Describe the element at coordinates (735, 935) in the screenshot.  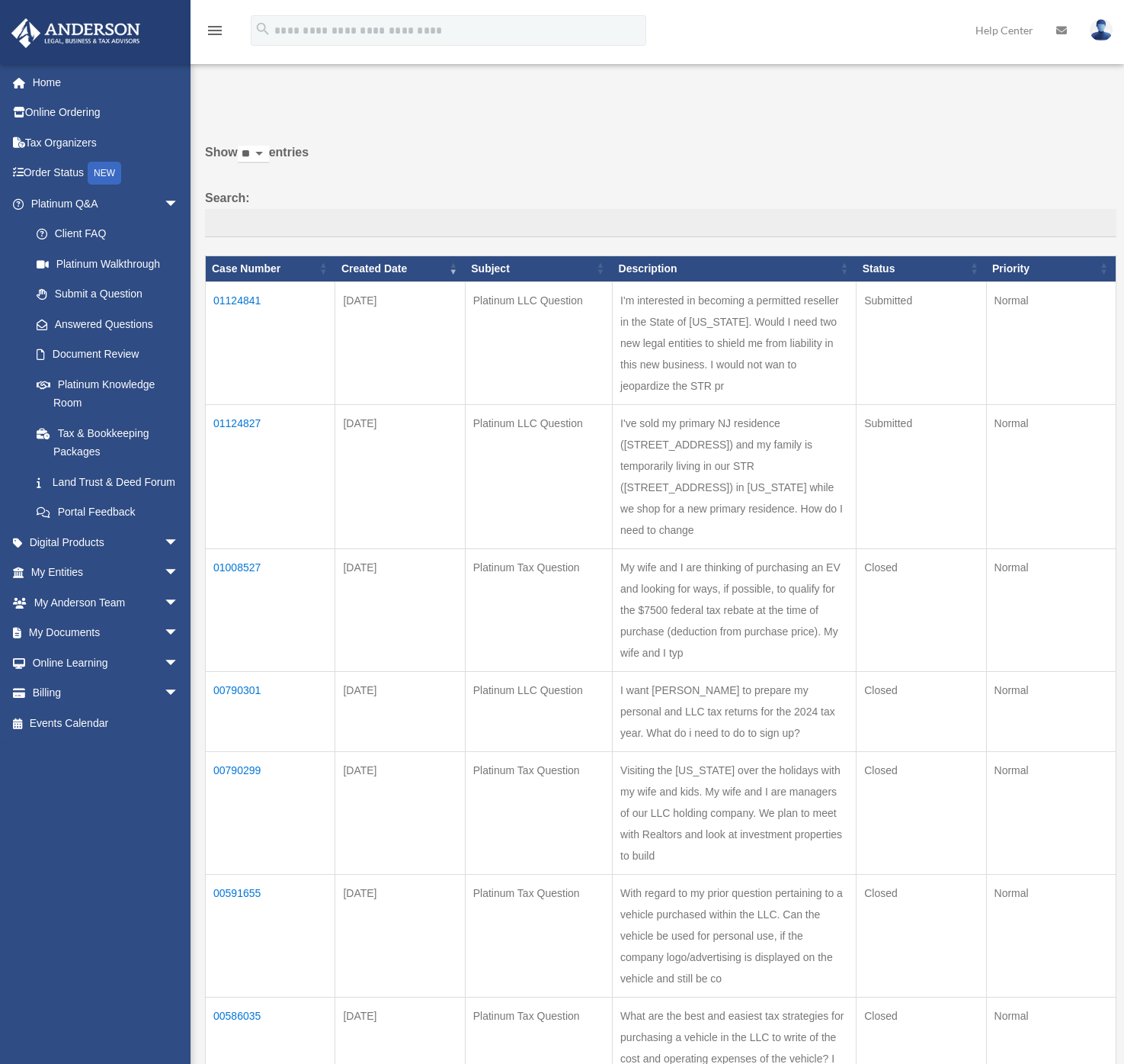
I see `td: With regard to my prior question pertaining to a vehicle purchased within the LLC. Can the vehicl...` at that location.